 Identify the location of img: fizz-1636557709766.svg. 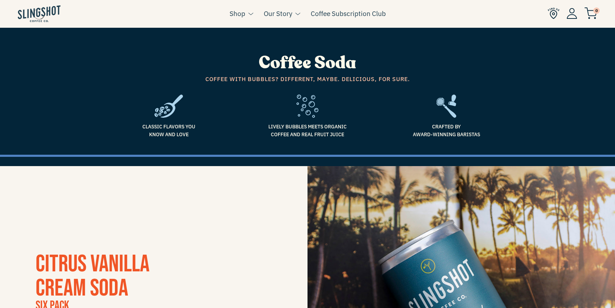
(307, 106).